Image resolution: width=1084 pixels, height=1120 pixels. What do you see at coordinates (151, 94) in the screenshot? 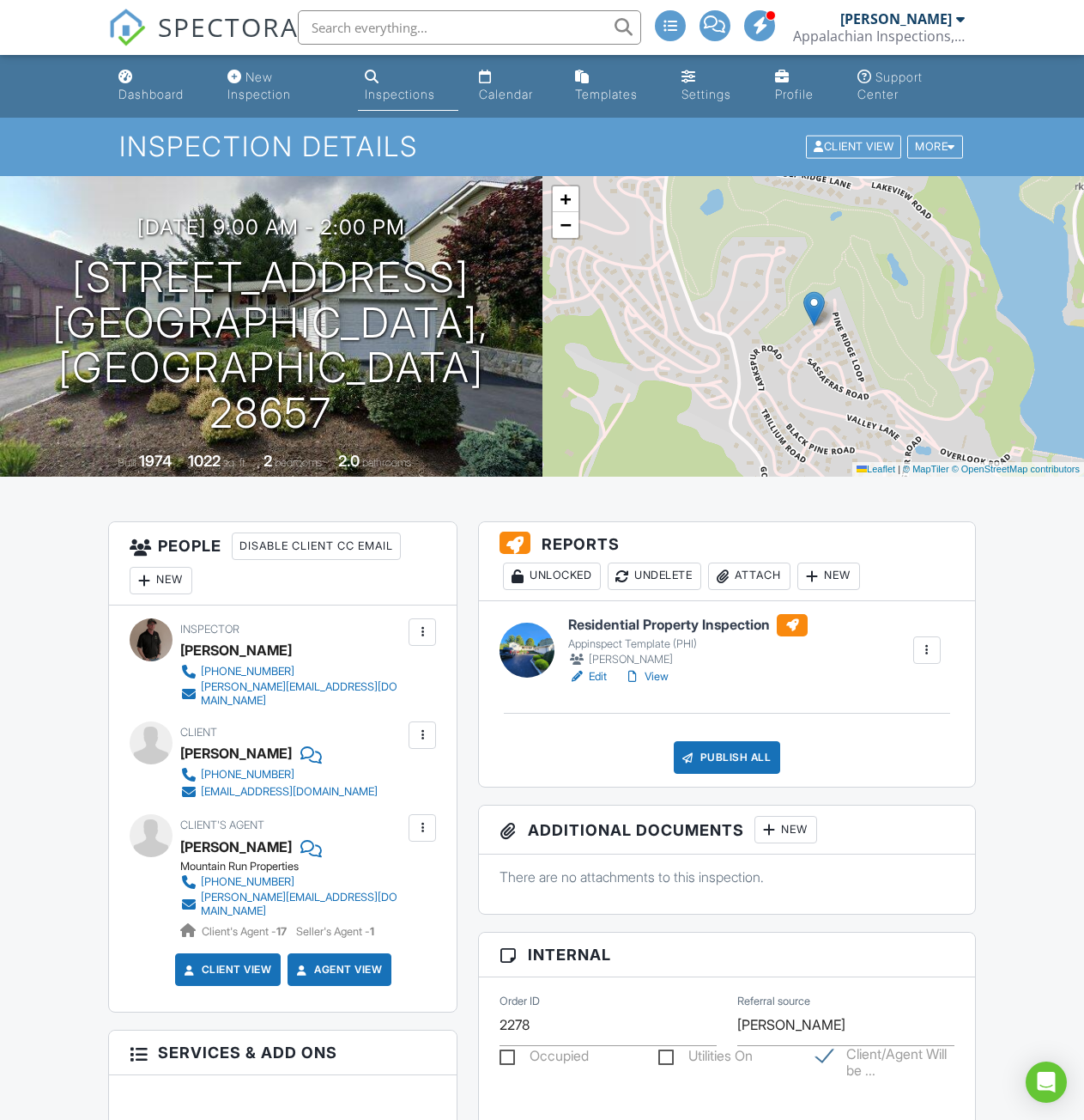
I see `div: Dashboard` at bounding box center [151, 94].